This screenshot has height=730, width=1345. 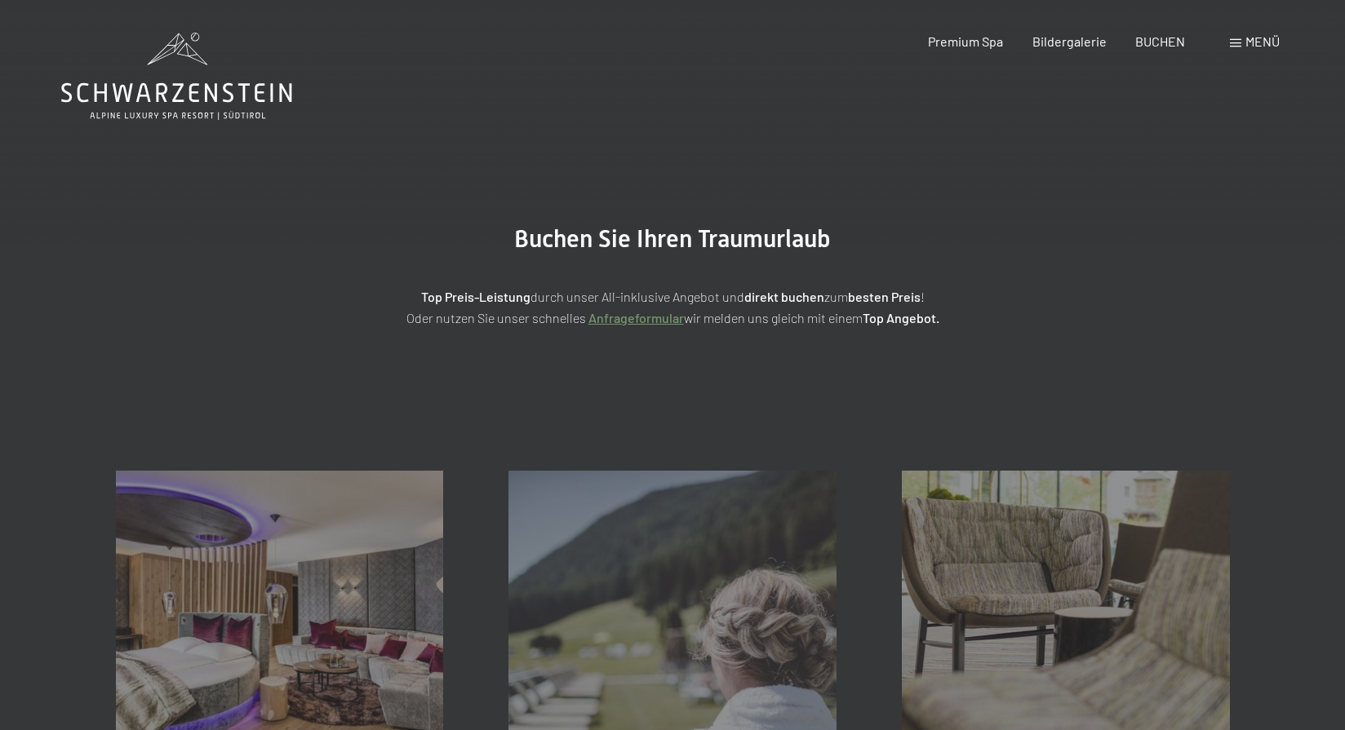 What do you see at coordinates (476, 296) in the screenshot?
I see `strong: Top Preis-Leistung` at bounding box center [476, 296].